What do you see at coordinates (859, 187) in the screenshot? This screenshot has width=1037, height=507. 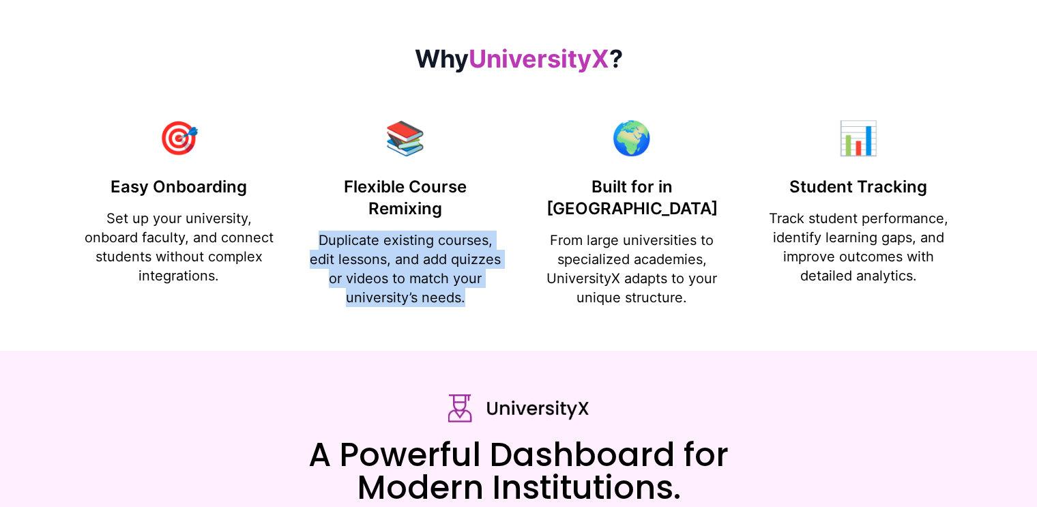 I see `h3: Student Tracking` at bounding box center [859, 187].